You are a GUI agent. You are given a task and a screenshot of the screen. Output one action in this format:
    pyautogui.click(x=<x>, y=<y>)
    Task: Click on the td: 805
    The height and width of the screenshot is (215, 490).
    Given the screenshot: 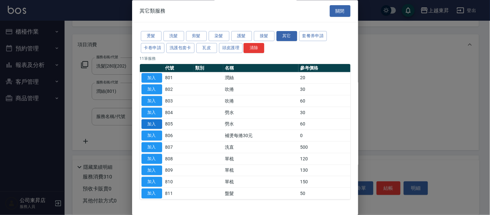 What is the action you would take?
    pyautogui.click(x=178, y=124)
    